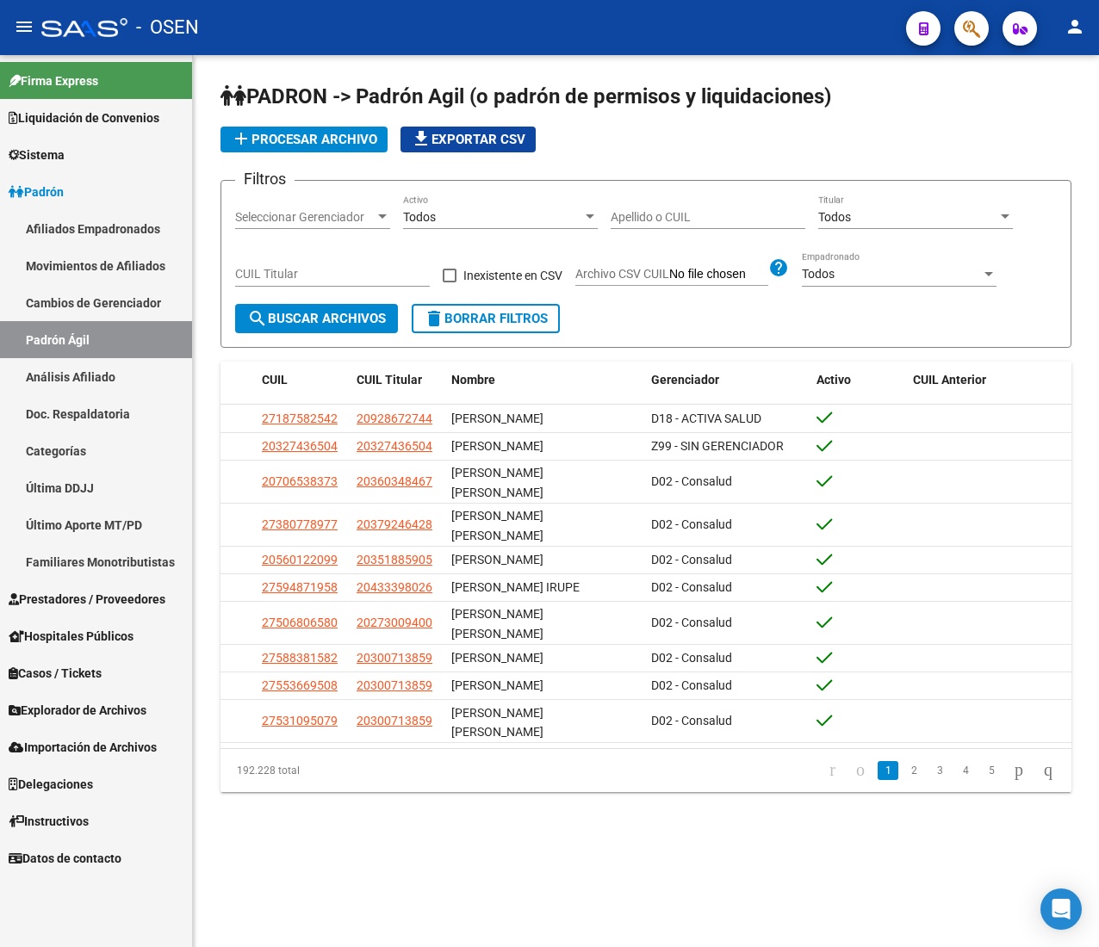  Describe the element at coordinates (394, 481) in the screenshot. I see `span: 20360348467` at that location.